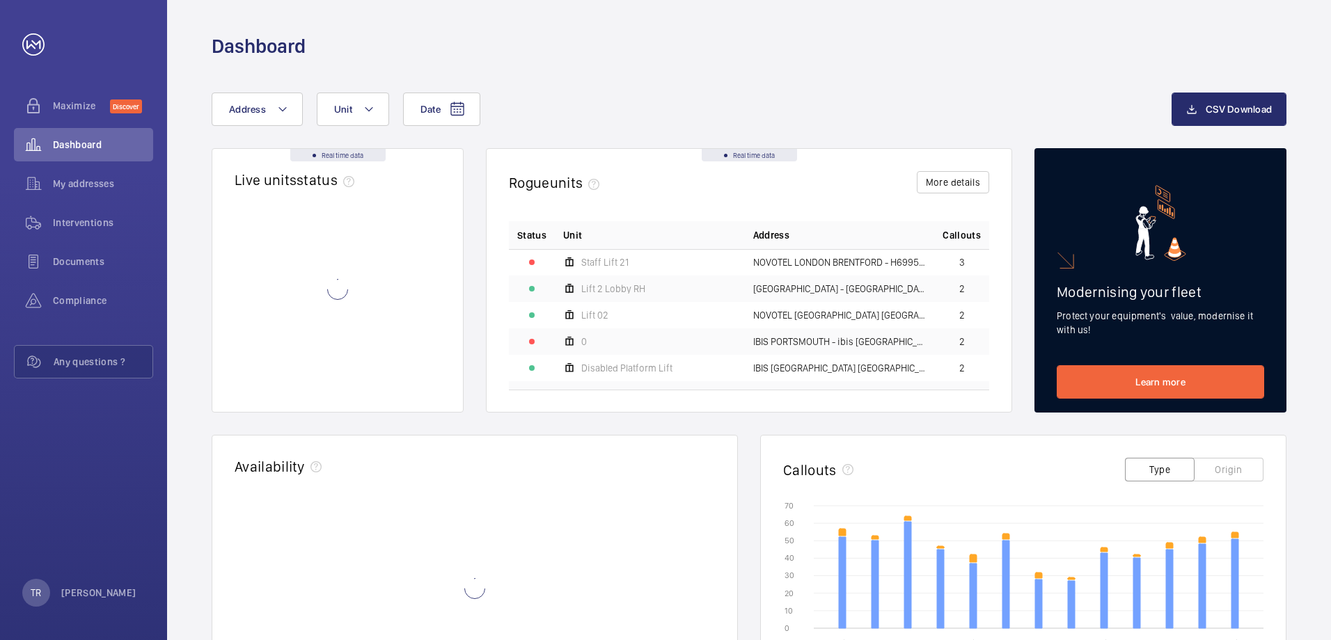  Describe the element at coordinates (103, 262) in the screenshot. I see `span: Documents` at that location.